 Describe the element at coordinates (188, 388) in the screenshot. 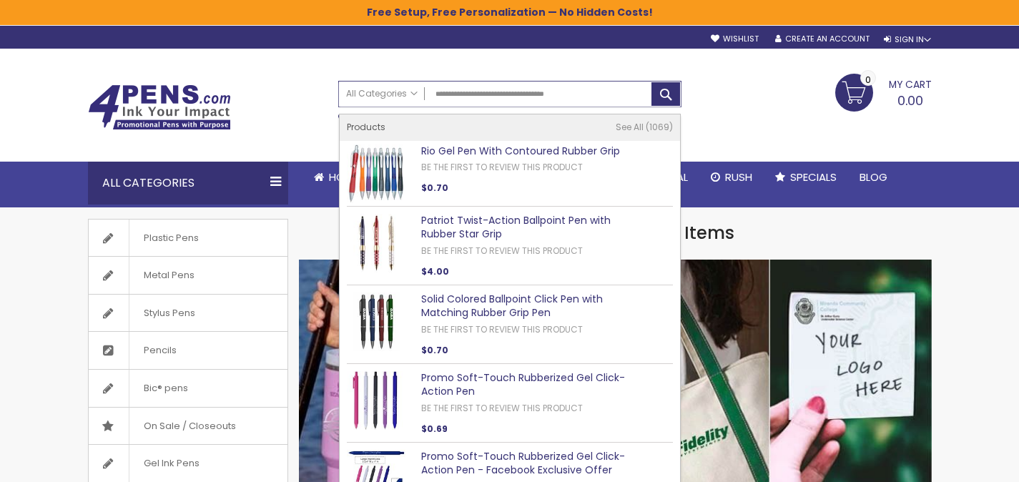

I see `a: Bic® pens` at that location.